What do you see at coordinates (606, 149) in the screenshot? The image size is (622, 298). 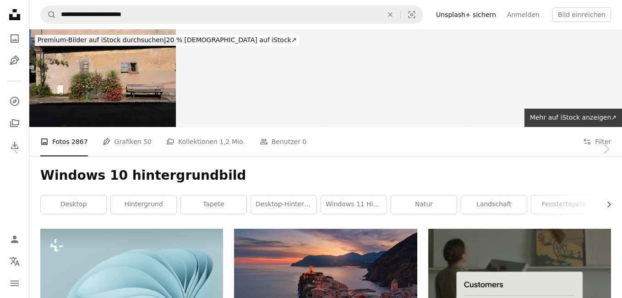 I see `a: Weiter` at bounding box center [606, 149].